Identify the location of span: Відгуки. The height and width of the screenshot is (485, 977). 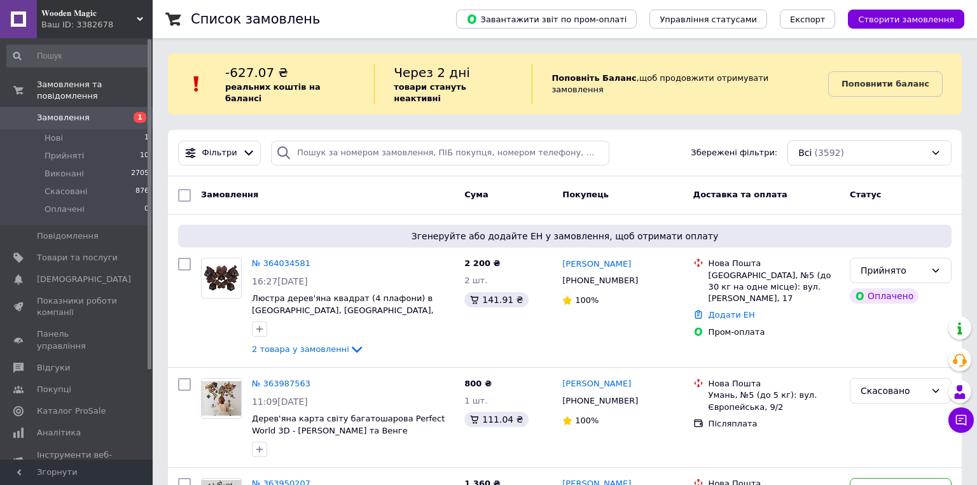
(53, 368).